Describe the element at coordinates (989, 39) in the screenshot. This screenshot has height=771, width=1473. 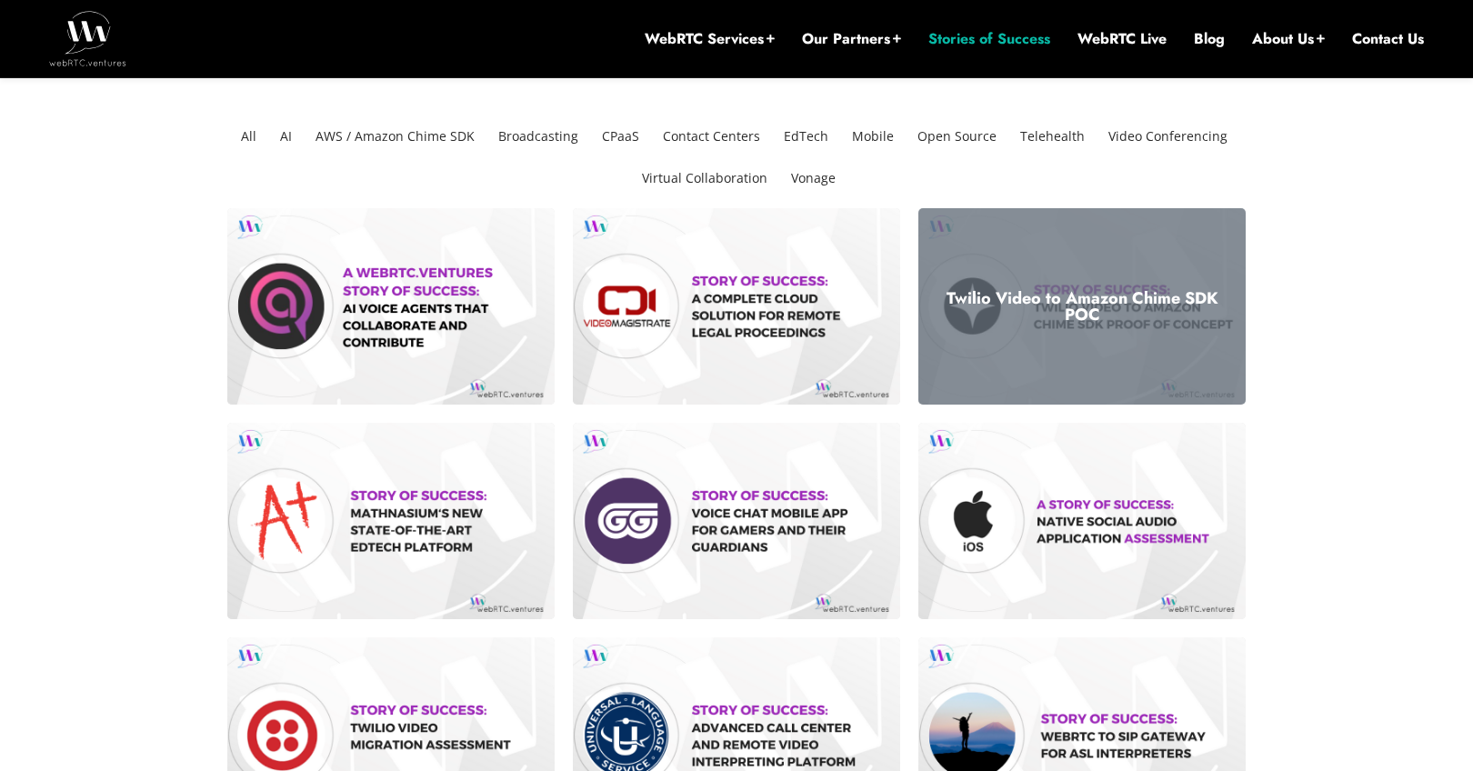
I see `a: Stories of Success` at that location.